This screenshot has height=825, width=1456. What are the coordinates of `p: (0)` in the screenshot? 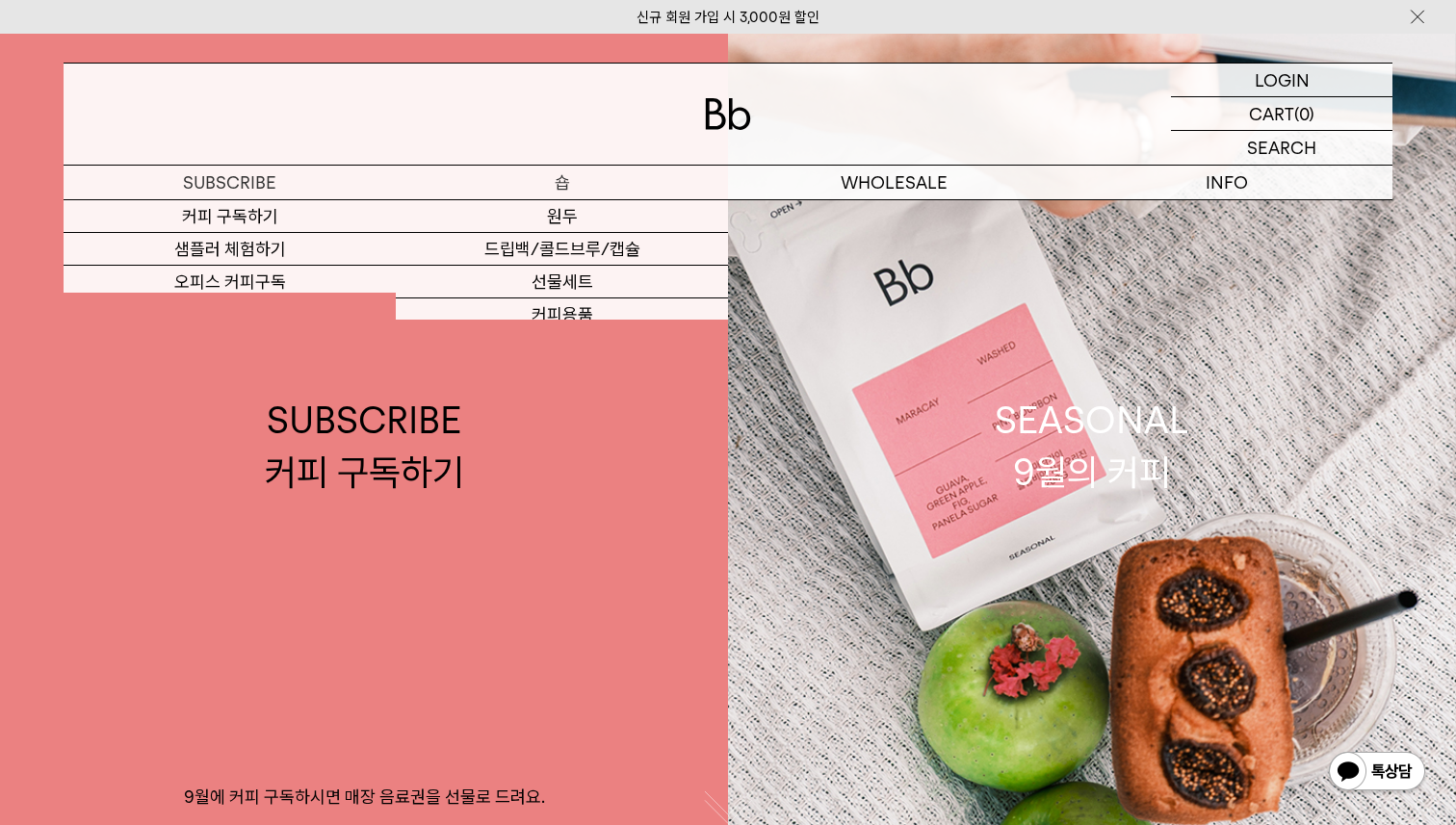 It's located at (1303, 114).